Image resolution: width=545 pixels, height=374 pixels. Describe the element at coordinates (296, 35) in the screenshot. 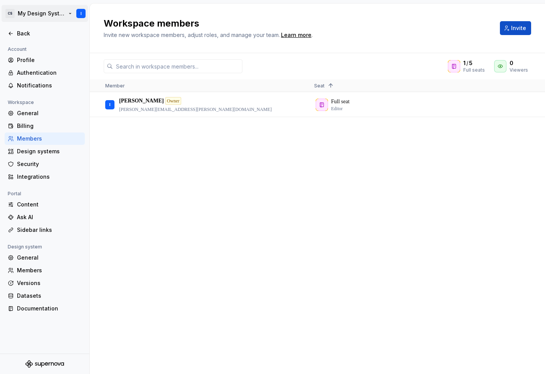

I see `div: Learn more` at that location.